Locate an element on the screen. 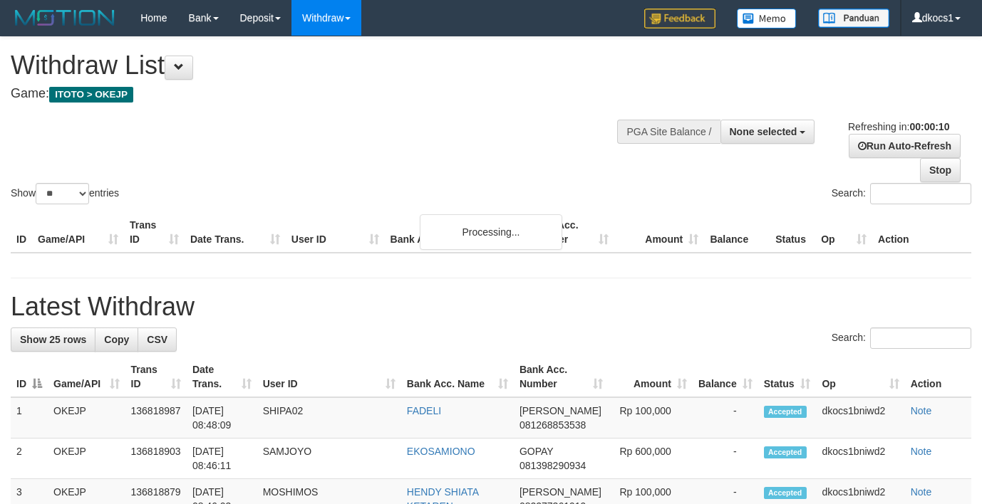 The height and width of the screenshot is (504, 982). img: MOTION_logo.png is located at coordinates (65, 18).